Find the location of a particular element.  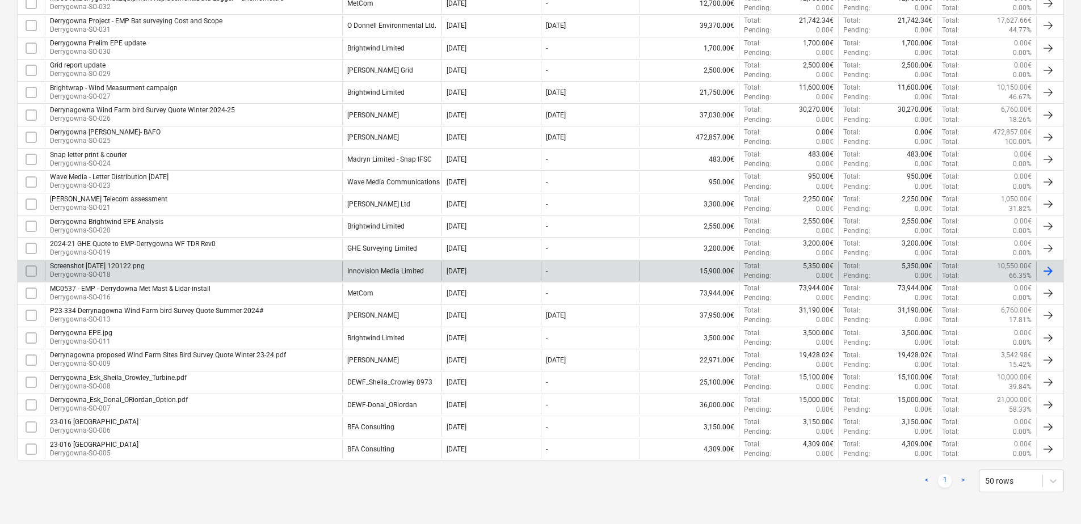

p: 18.26% is located at coordinates (1020, 120).